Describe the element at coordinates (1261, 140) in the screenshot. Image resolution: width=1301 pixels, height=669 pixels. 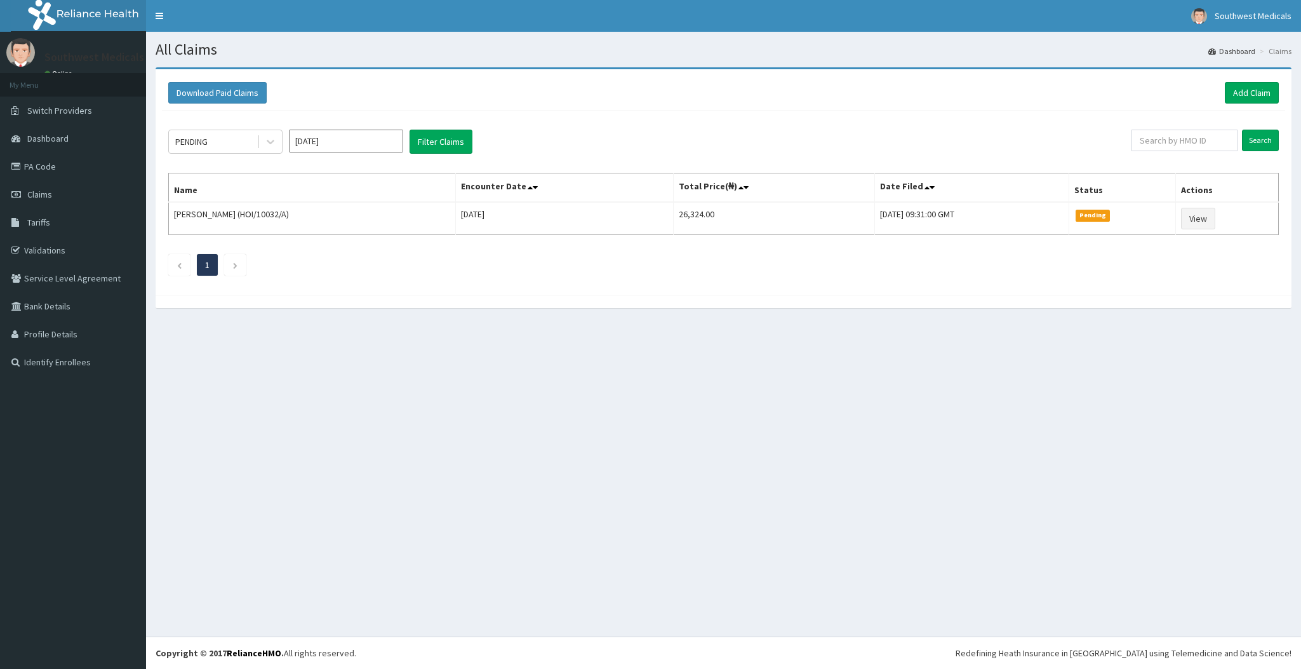
I see `input: Search` at that location.